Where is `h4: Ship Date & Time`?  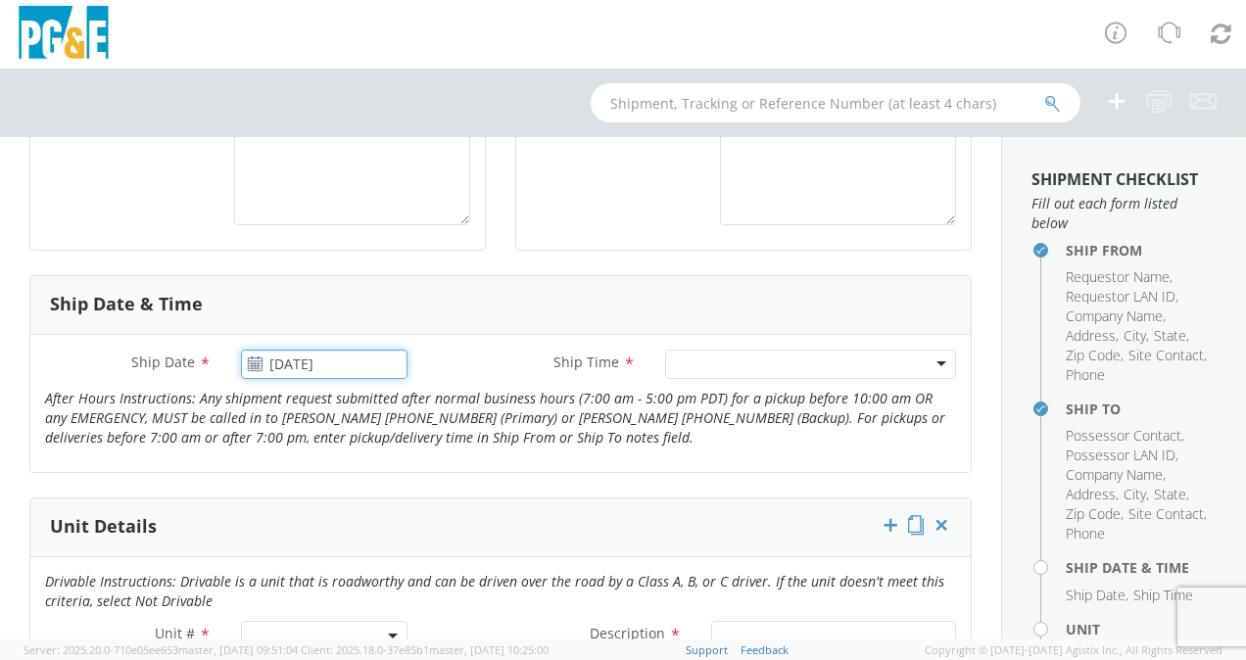 h4: Ship Date & Time is located at coordinates (1141, 567).